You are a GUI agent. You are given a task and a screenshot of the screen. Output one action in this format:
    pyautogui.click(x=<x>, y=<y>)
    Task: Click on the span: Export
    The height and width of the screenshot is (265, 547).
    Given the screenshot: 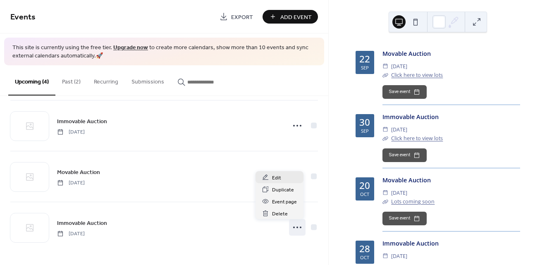 What is the action you would take?
    pyautogui.click(x=242, y=17)
    